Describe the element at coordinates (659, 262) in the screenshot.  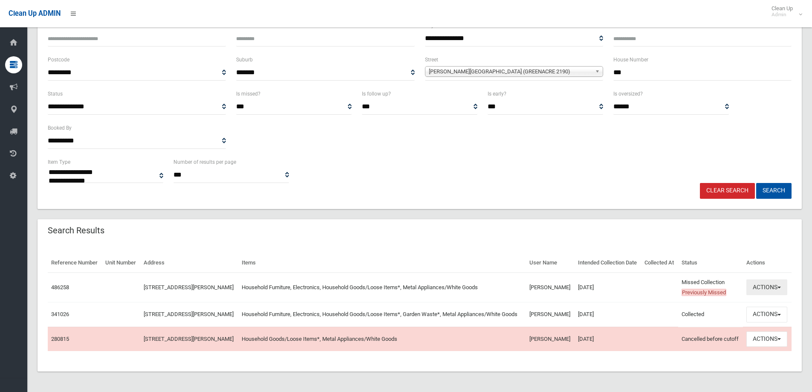
I see `th: Collected At` at that location.